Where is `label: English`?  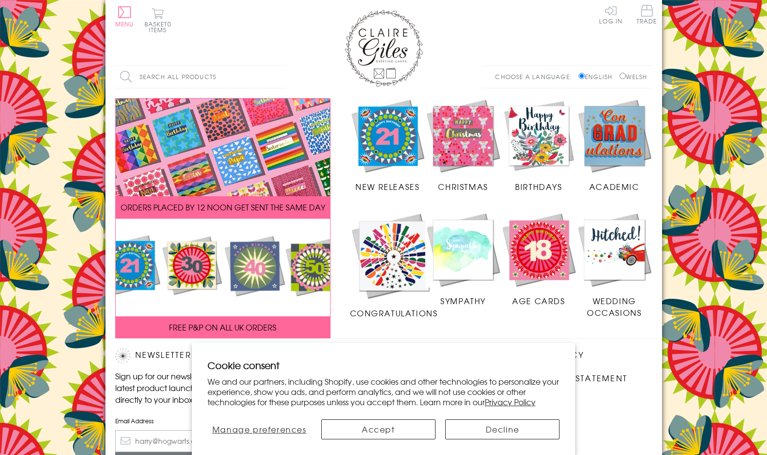
label: English is located at coordinates (598, 77).